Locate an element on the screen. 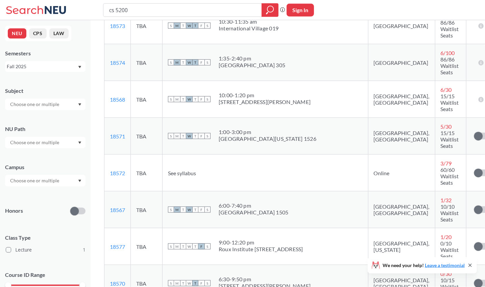 This screenshot has width=485, height=287. svg: magnifying glass is located at coordinates (270, 10).